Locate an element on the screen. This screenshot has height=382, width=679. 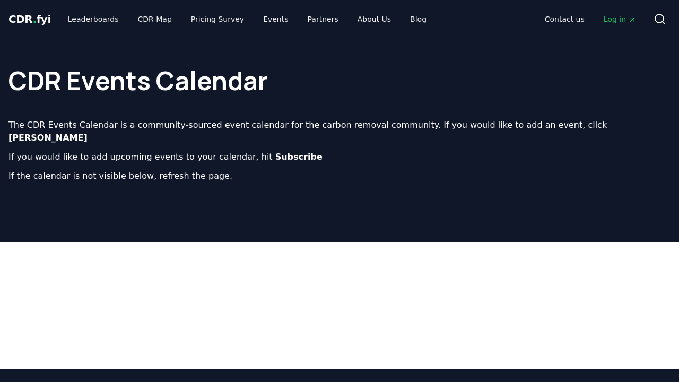
p: The CDR Events Calendar is a community-sourced event calendar for the carbon removal community. I... is located at coordinates (340, 132).